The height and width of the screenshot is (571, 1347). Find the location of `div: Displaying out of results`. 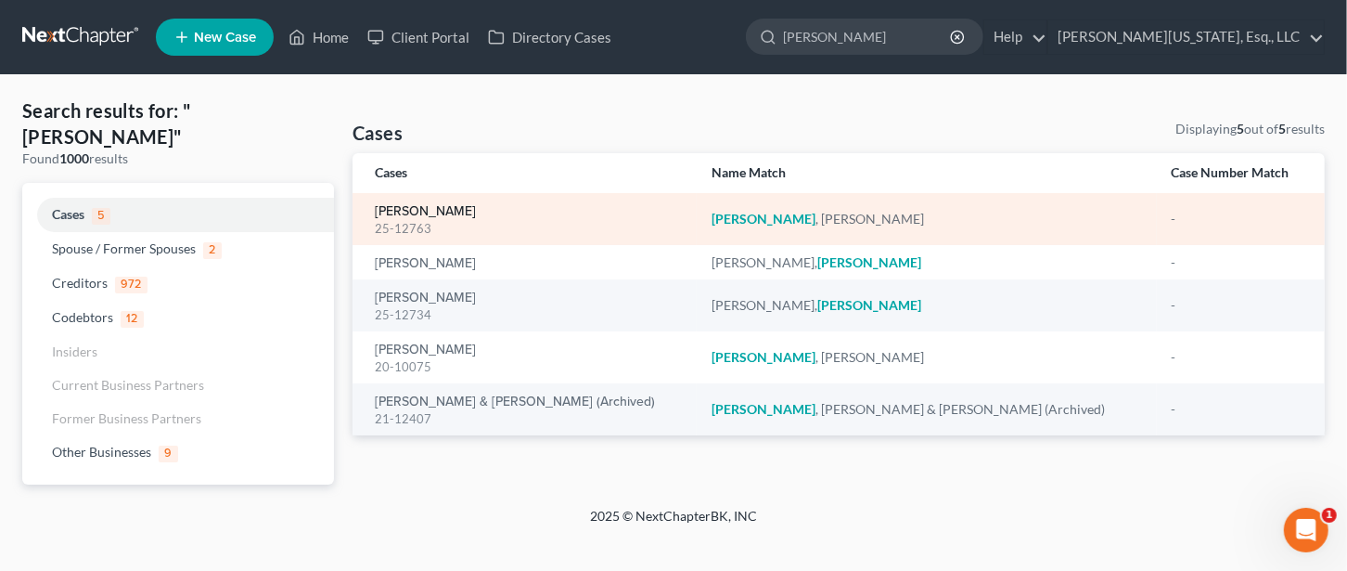

div: Displaying out of results is located at coordinates (1250, 129).